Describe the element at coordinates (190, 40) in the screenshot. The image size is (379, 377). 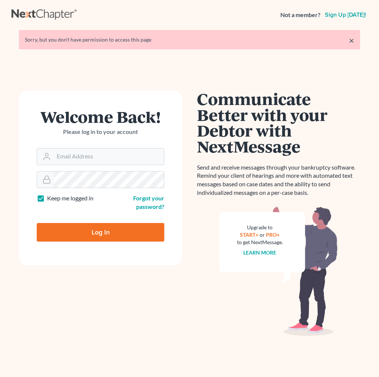
I see `div: Sorry, but you don't have permission to access this page` at that location.